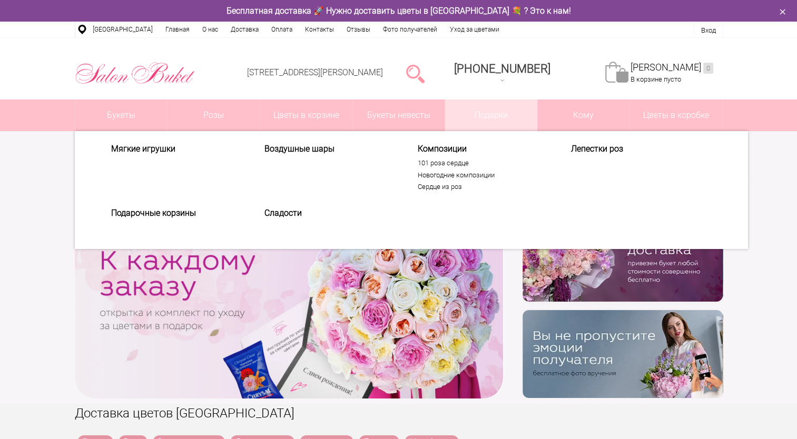  I want to click on a: Главная, so click(178, 30).